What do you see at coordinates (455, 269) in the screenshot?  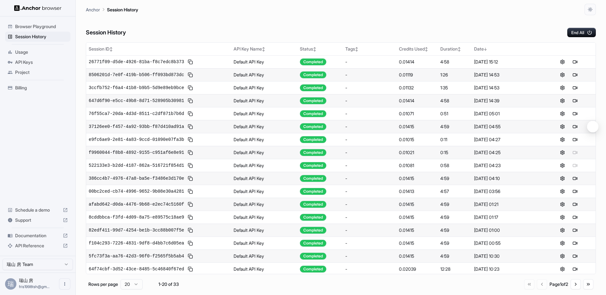 I see `div: 12:28` at bounding box center [455, 269].